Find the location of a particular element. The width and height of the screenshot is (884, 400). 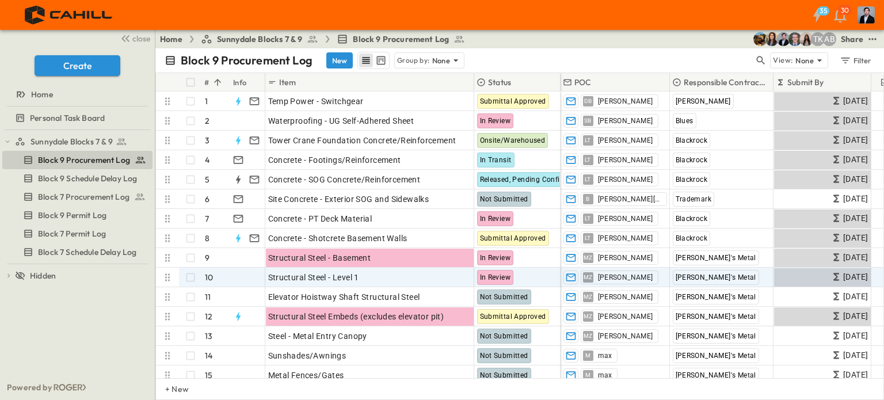

p: Item is located at coordinates (287, 82).